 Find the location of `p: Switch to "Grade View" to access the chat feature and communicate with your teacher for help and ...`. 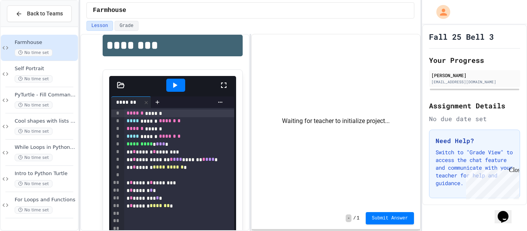

p: Switch to "Grade View" to access the chat feature and communicate with your teacher for help and ... is located at coordinates (474, 168).